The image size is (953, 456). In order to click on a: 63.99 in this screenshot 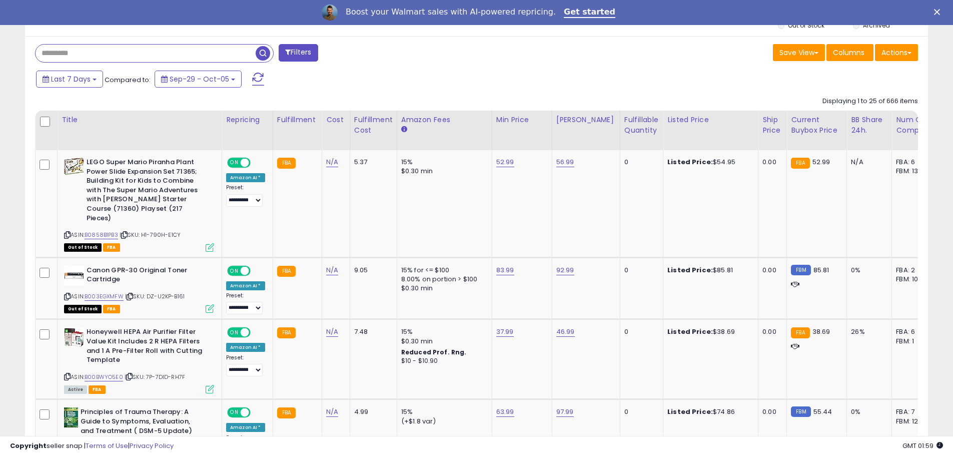, I will do `click(505, 412)`.